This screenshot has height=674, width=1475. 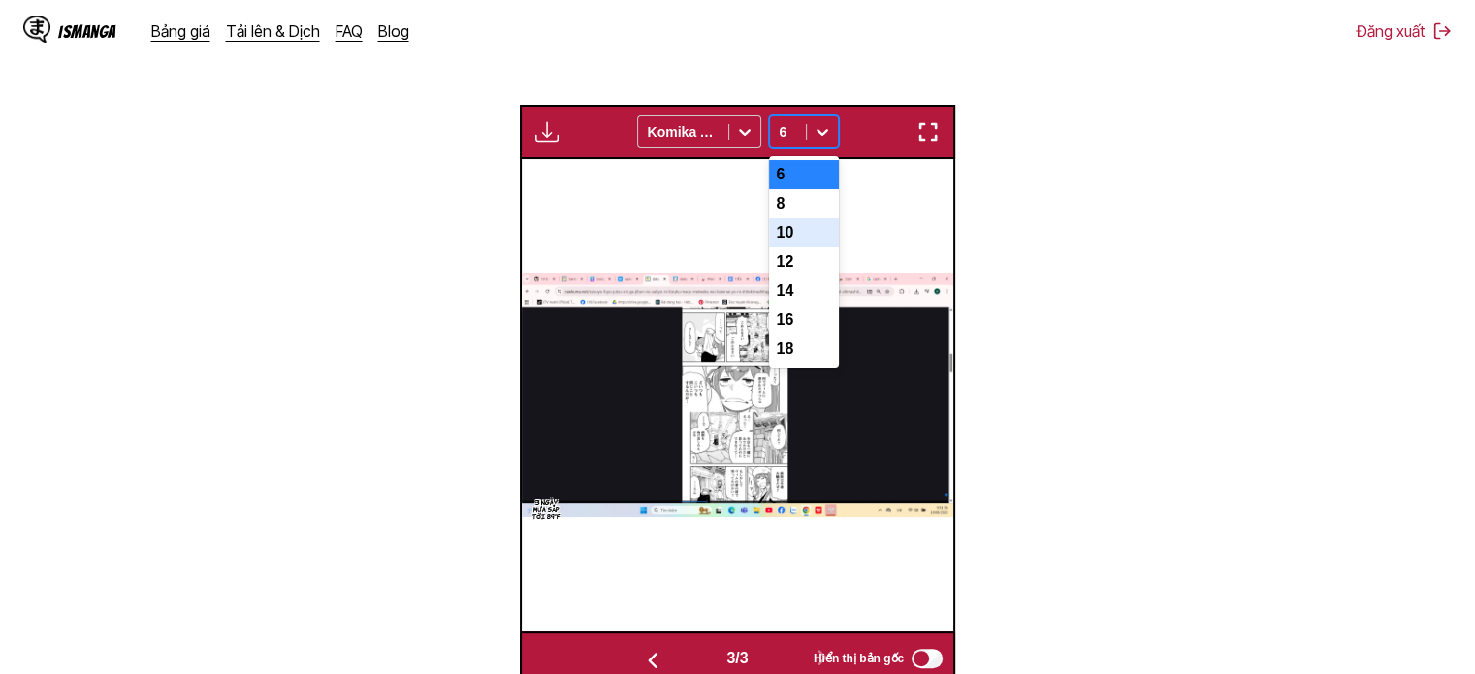 What do you see at coordinates (545, 510) in the screenshot?
I see `p: 3 Ngày mưa sắp tới 89°F` at bounding box center [545, 510].